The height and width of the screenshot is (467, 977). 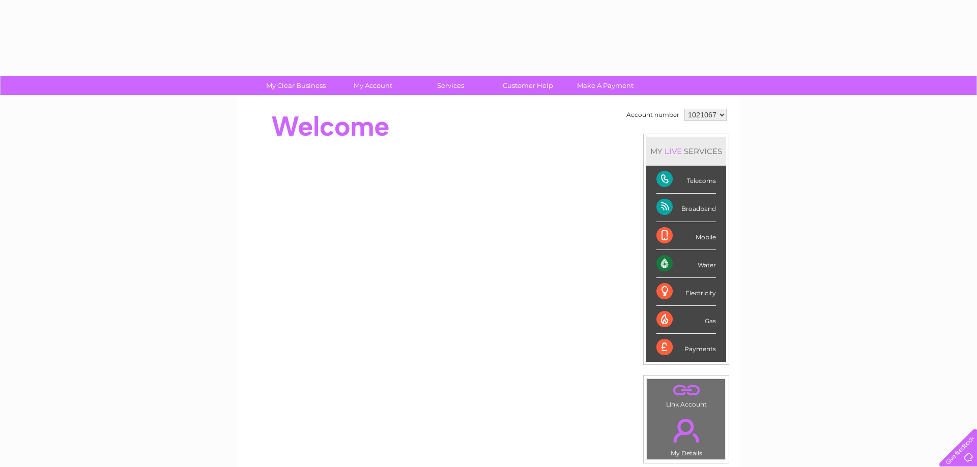 What do you see at coordinates (527, 85) in the screenshot?
I see `a: Customer Help` at bounding box center [527, 85].